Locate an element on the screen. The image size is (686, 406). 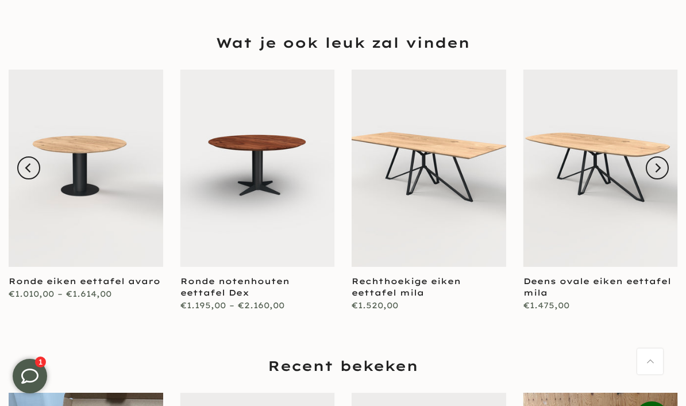
a: Rechthoekige eiken eettafel mila is located at coordinates (406, 287).